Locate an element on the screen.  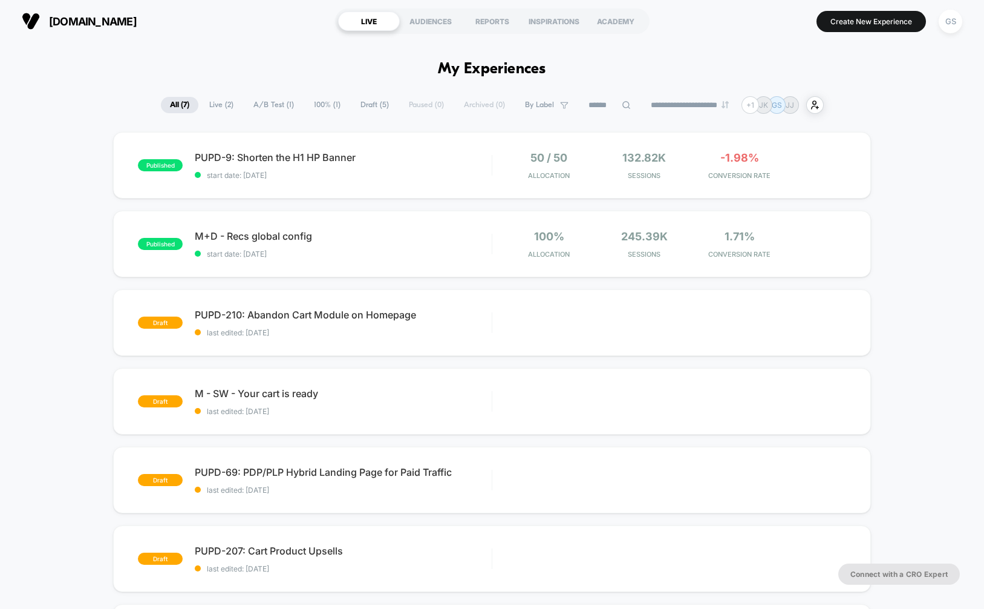
div: ACADEMY is located at coordinates (616, 21).